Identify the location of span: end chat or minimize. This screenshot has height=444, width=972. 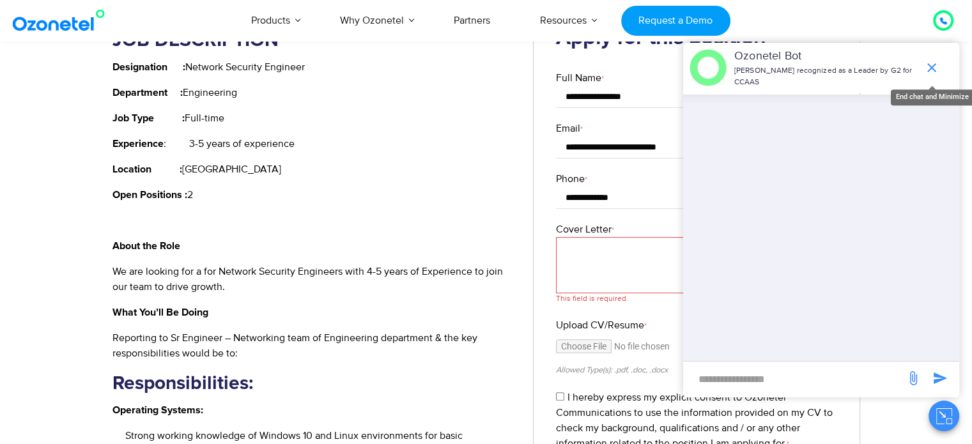
(932, 68).